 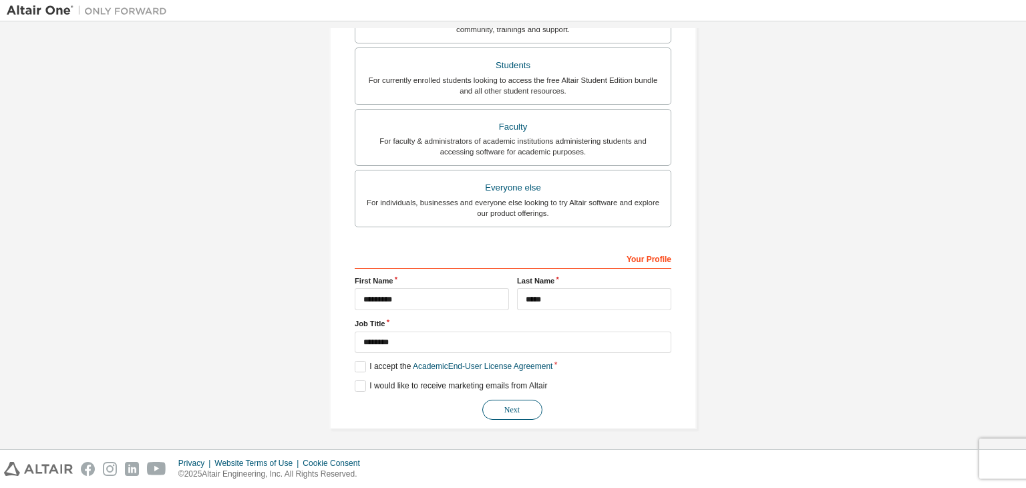 I want to click on img: facebook.svg, so click(x=87, y=468).